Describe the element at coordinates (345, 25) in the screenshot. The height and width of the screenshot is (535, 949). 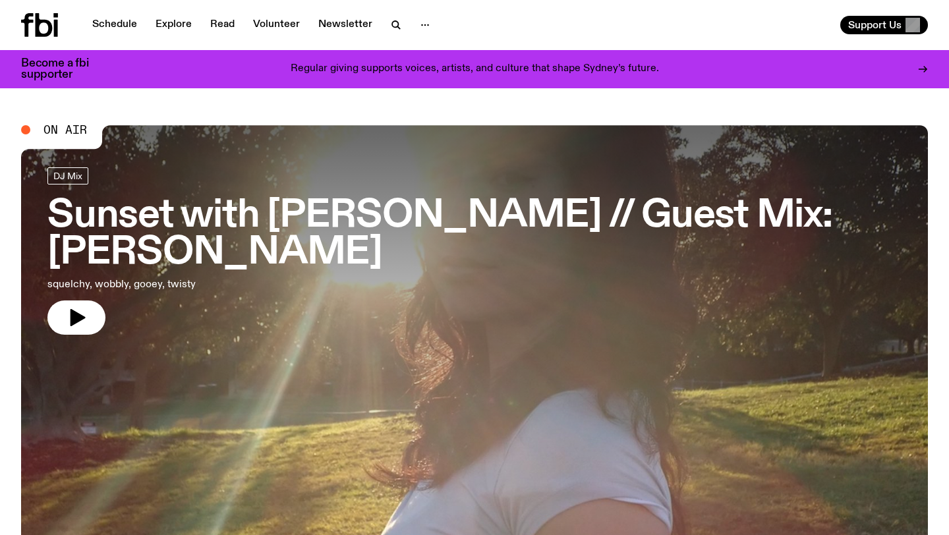
I see `a: Newsletter` at that location.